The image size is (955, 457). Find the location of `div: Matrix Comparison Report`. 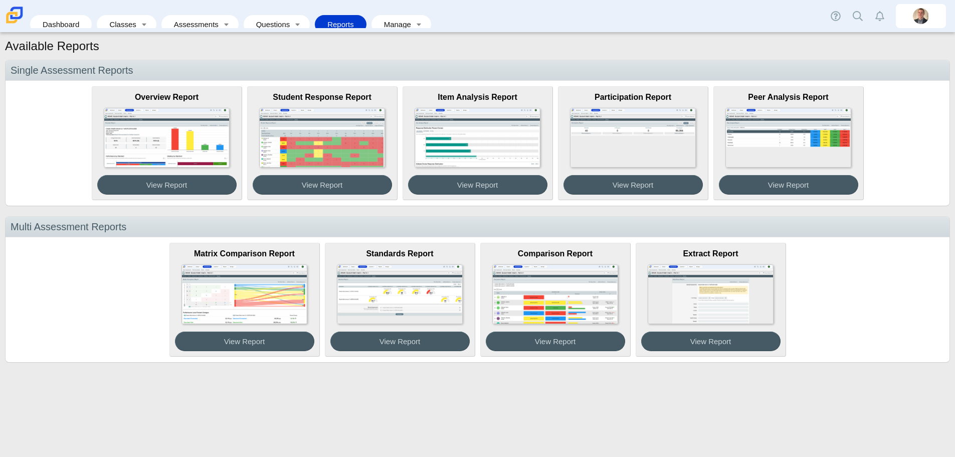

div: Matrix Comparison Report is located at coordinates (245, 254).